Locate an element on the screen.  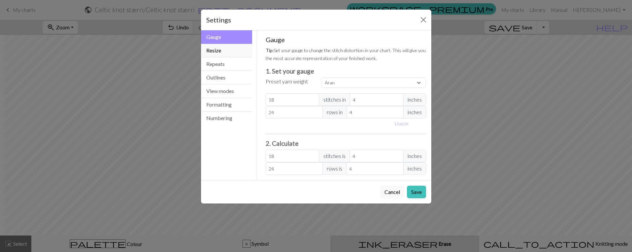
button: Outlines is located at coordinates (227, 78).